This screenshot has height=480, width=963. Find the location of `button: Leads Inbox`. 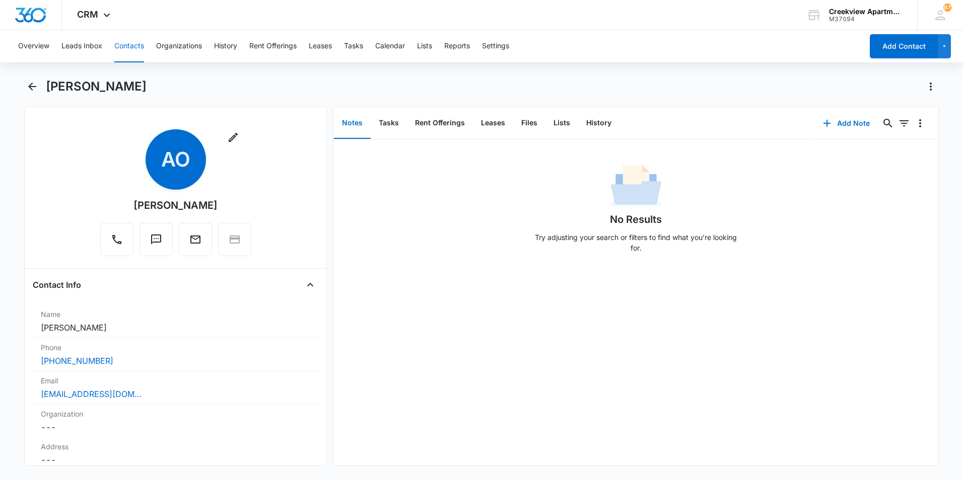

button: Leads Inbox is located at coordinates (82, 46).